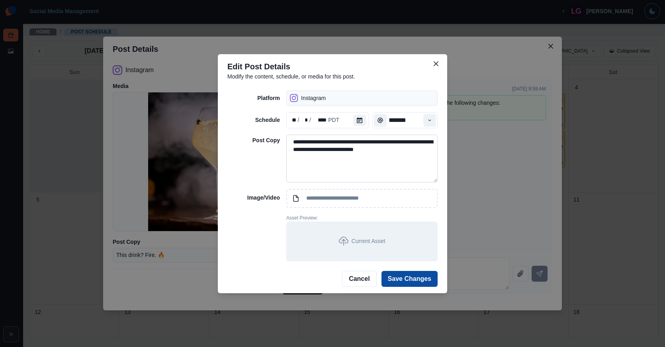  Describe the element at coordinates (334, 120) in the screenshot. I see `div: time zone` at that location.